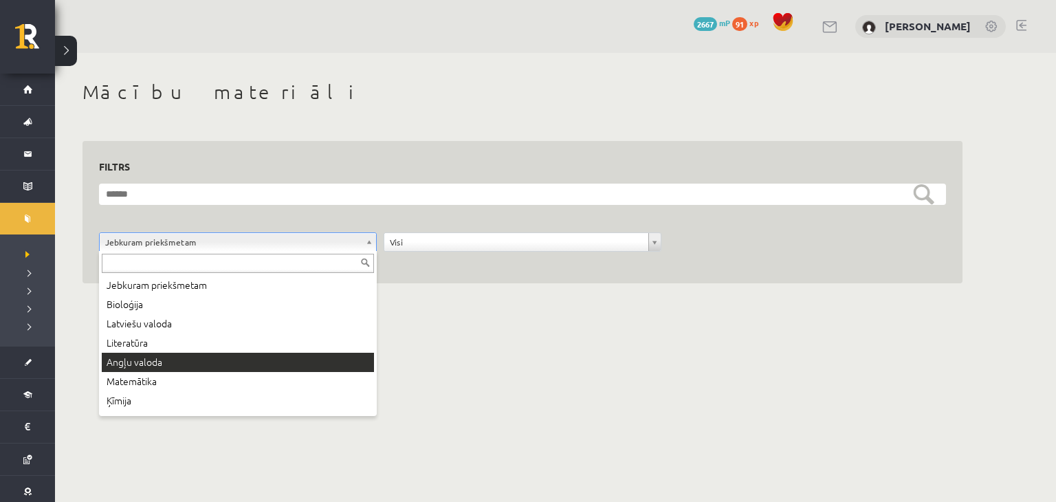 The height and width of the screenshot is (502, 1056). I want to click on div: Literatūra, so click(238, 343).